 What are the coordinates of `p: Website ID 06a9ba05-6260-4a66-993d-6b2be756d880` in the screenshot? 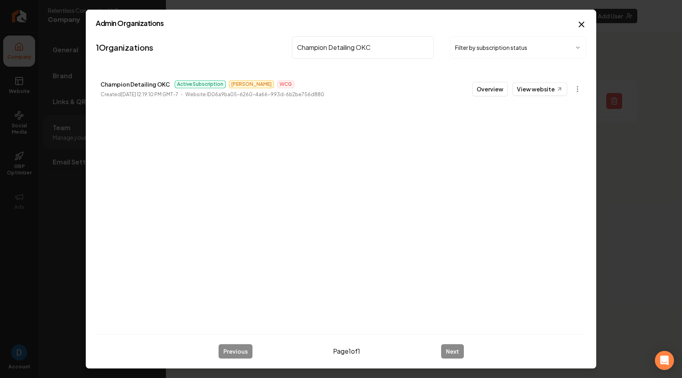 It's located at (255, 94).